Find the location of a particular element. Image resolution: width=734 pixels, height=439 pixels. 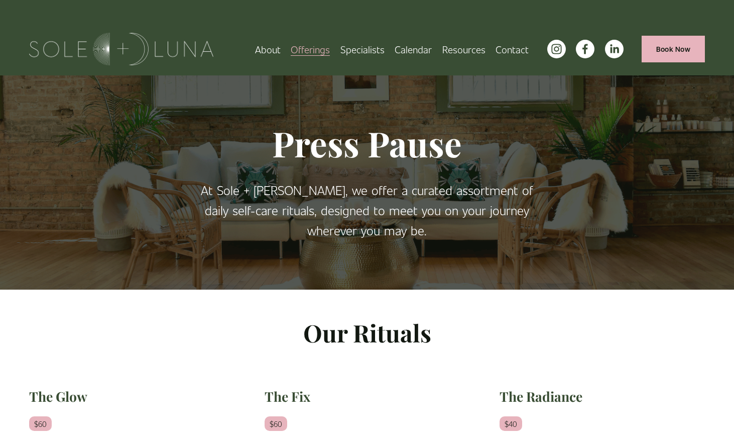

span: Offerings is located at coordinates (310, 49).